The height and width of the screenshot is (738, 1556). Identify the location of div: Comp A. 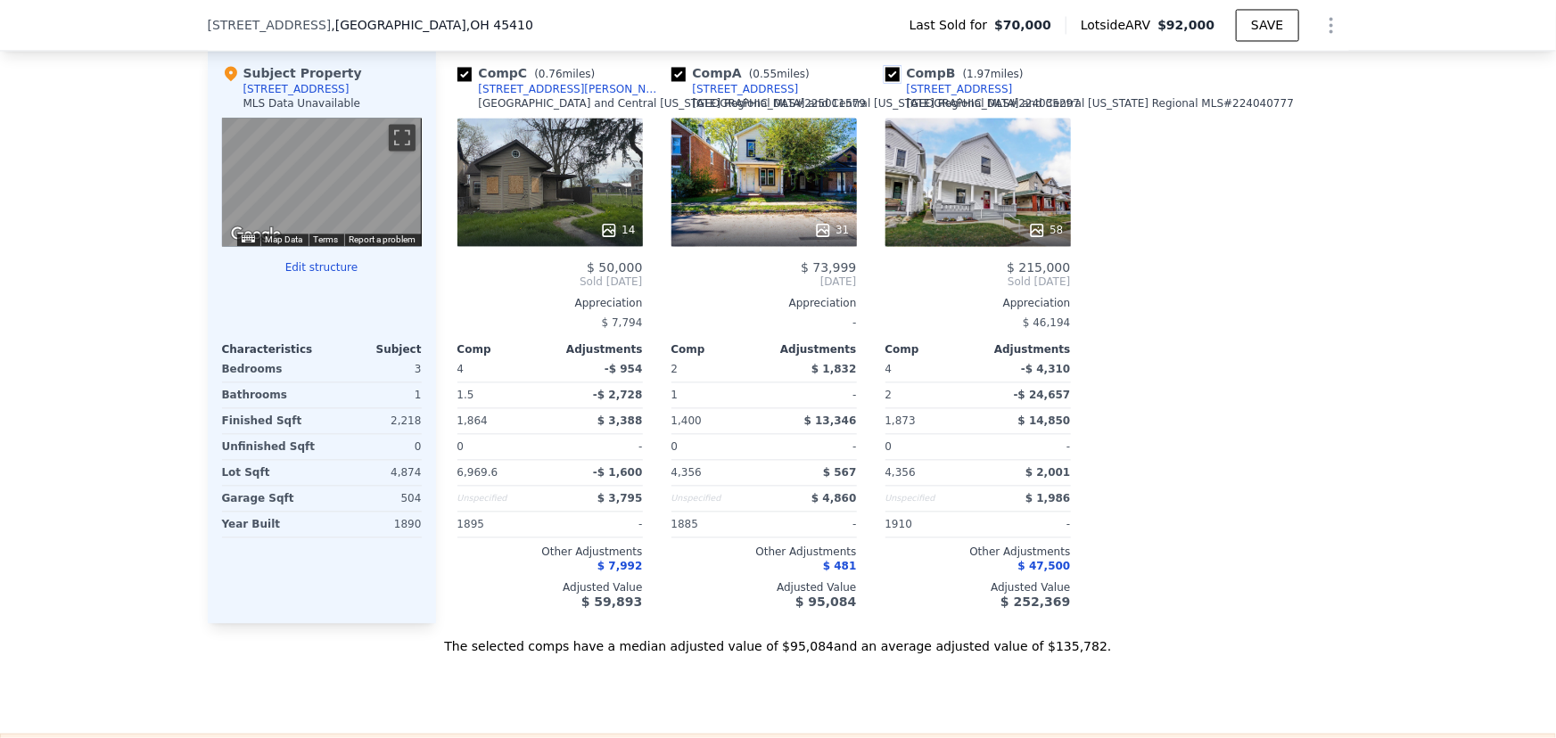
(744, 73).